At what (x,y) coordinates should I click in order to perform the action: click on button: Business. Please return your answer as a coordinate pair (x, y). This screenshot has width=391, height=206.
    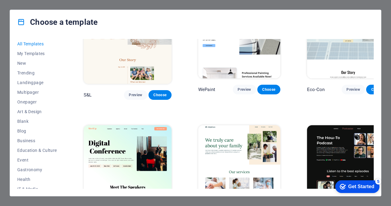
    Looking at the image, I should click on (37, 141).